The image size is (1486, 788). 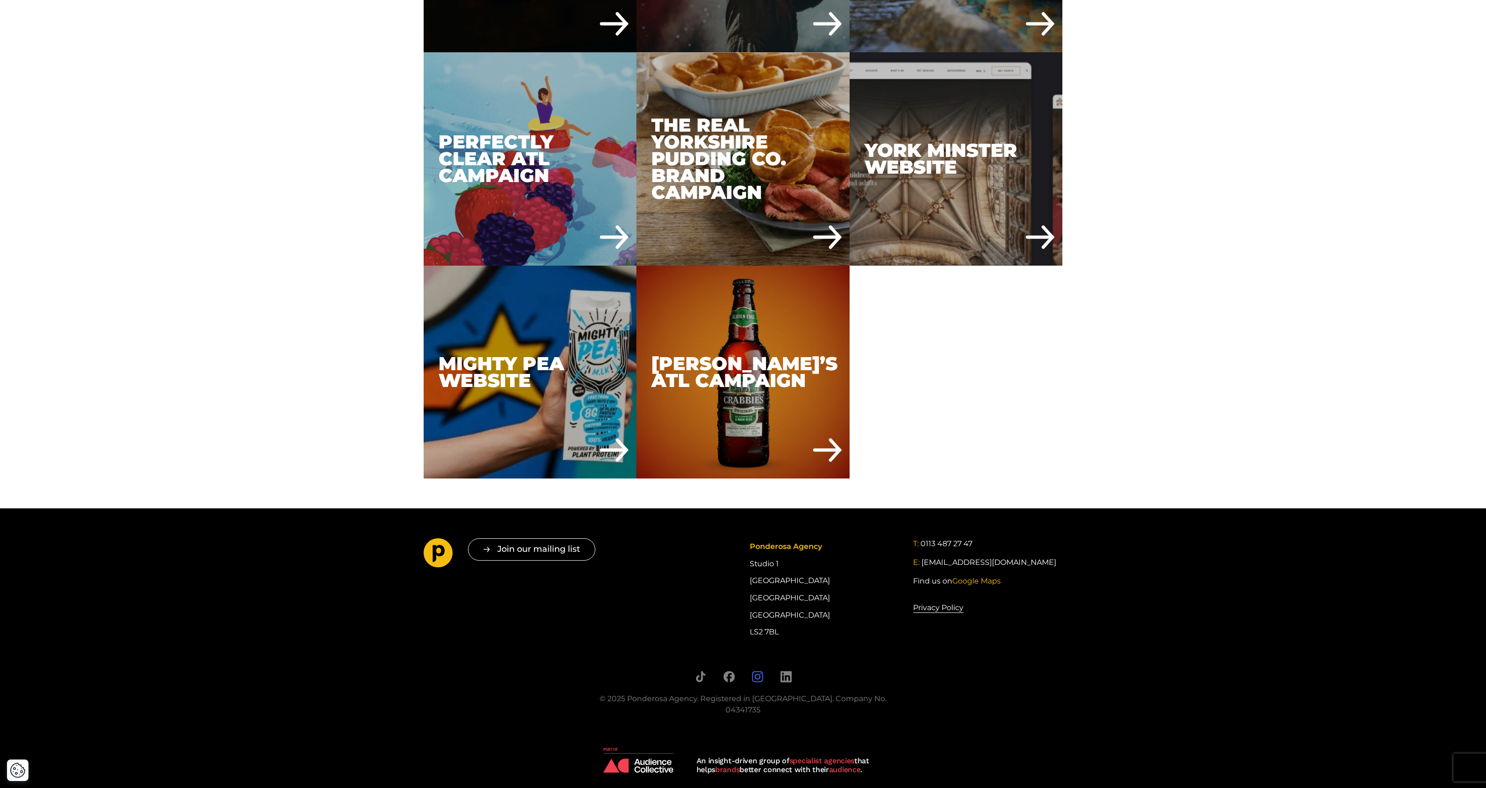 I want to click on a: Follow us on TikTok, so click(x=701, y=676).